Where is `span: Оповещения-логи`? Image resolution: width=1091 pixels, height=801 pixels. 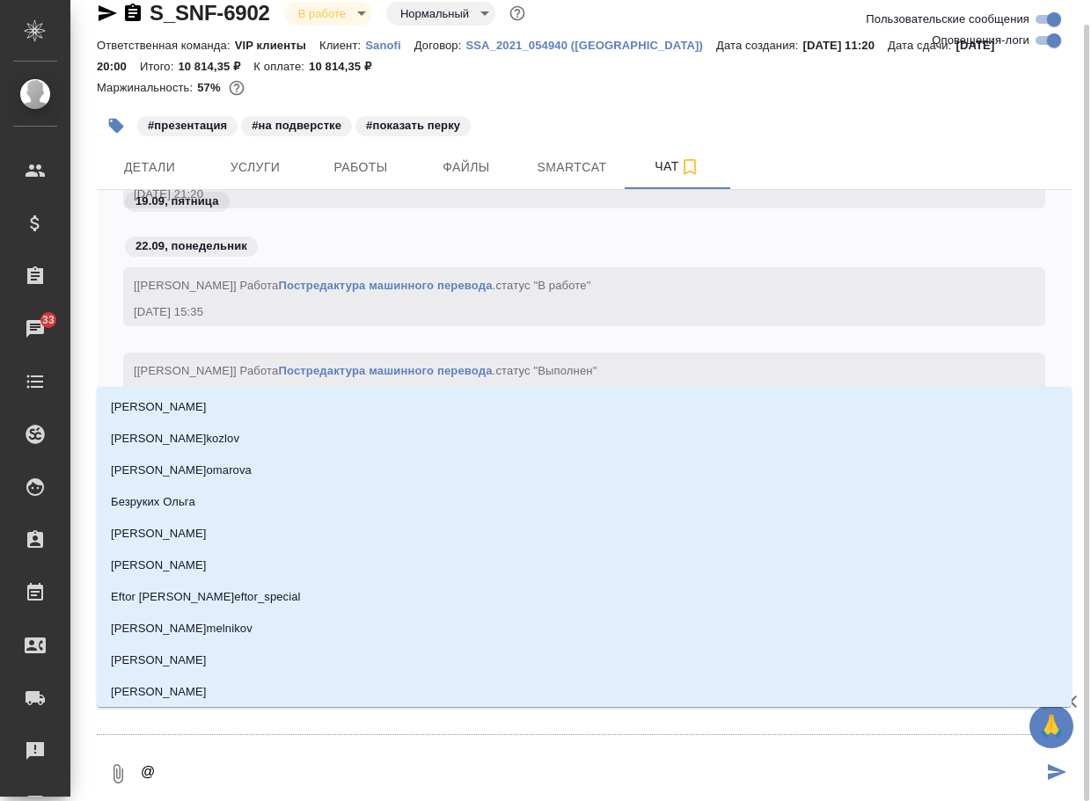 span: Оповещения-логи is located at coordinates (980, 40).